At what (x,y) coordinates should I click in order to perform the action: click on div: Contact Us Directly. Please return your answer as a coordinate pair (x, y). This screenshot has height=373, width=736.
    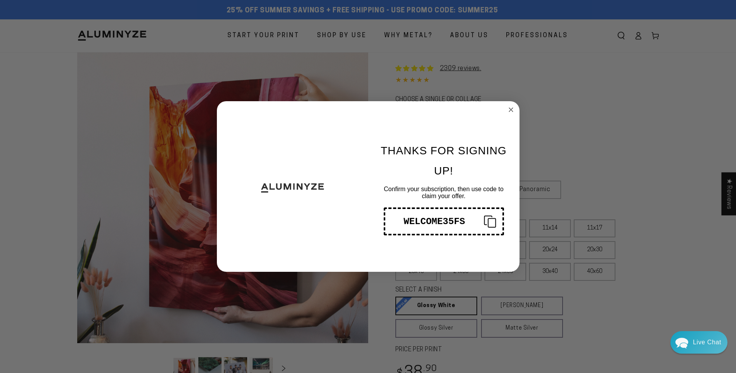
    Looking at the image, I should click on (707, 343).